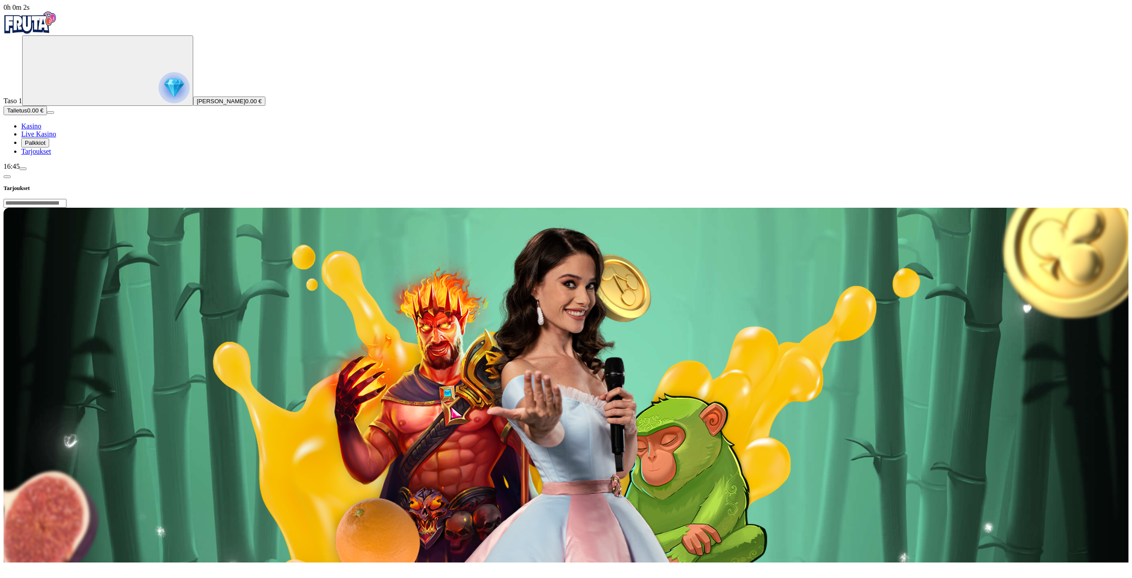  Describe the element at coordinates (7, 177) in the screenshot. I see `button: chevron-left icon` at that location.